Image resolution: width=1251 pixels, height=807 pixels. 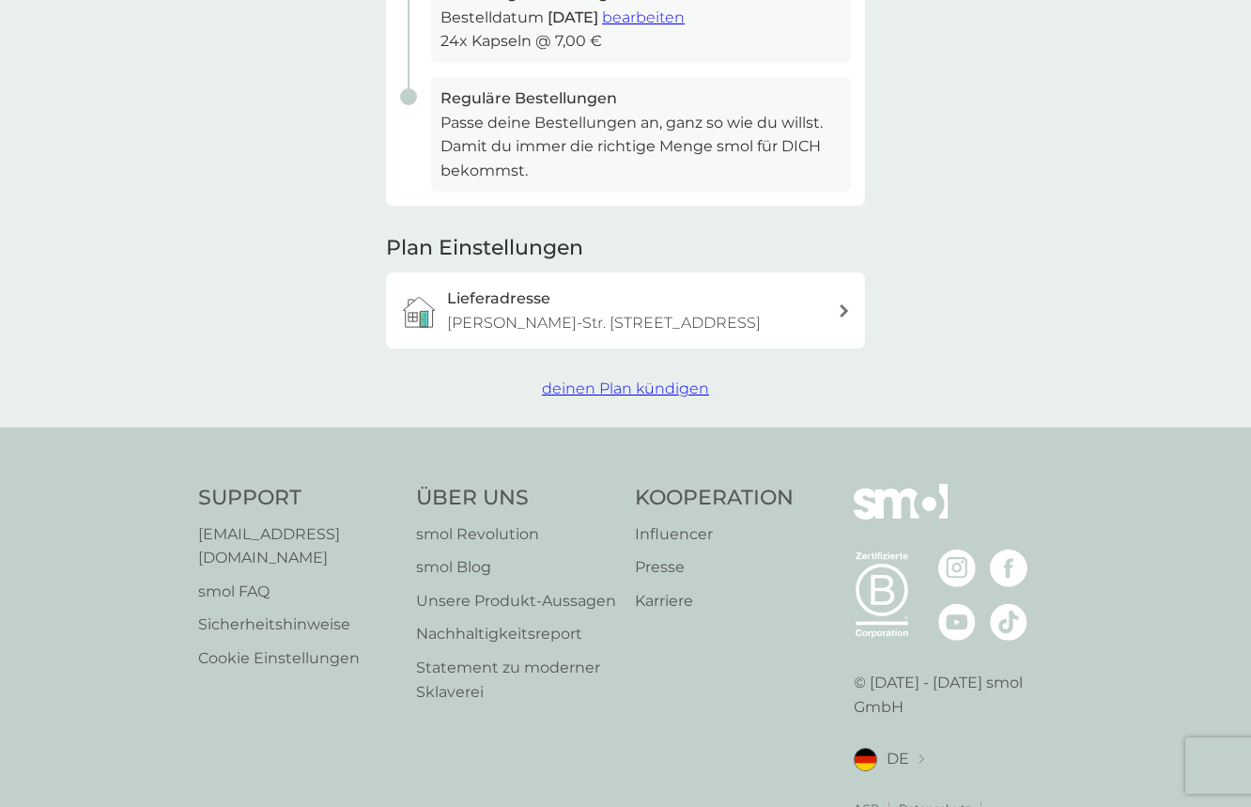 What do you see at coordinates (298, 592) in the screenshot?
I see `p: smol FAQ` at bounding box center [298, 592].